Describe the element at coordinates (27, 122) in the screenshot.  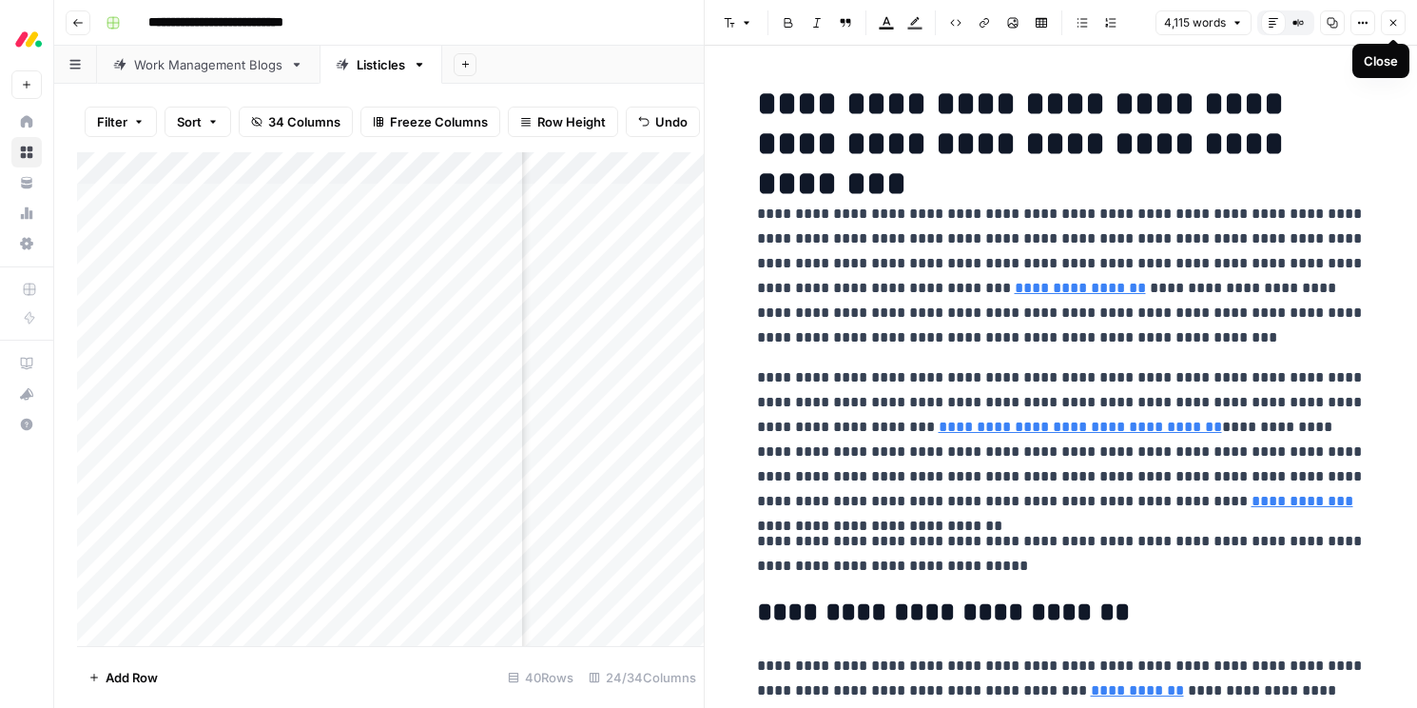
I see `a: Home` at that location.